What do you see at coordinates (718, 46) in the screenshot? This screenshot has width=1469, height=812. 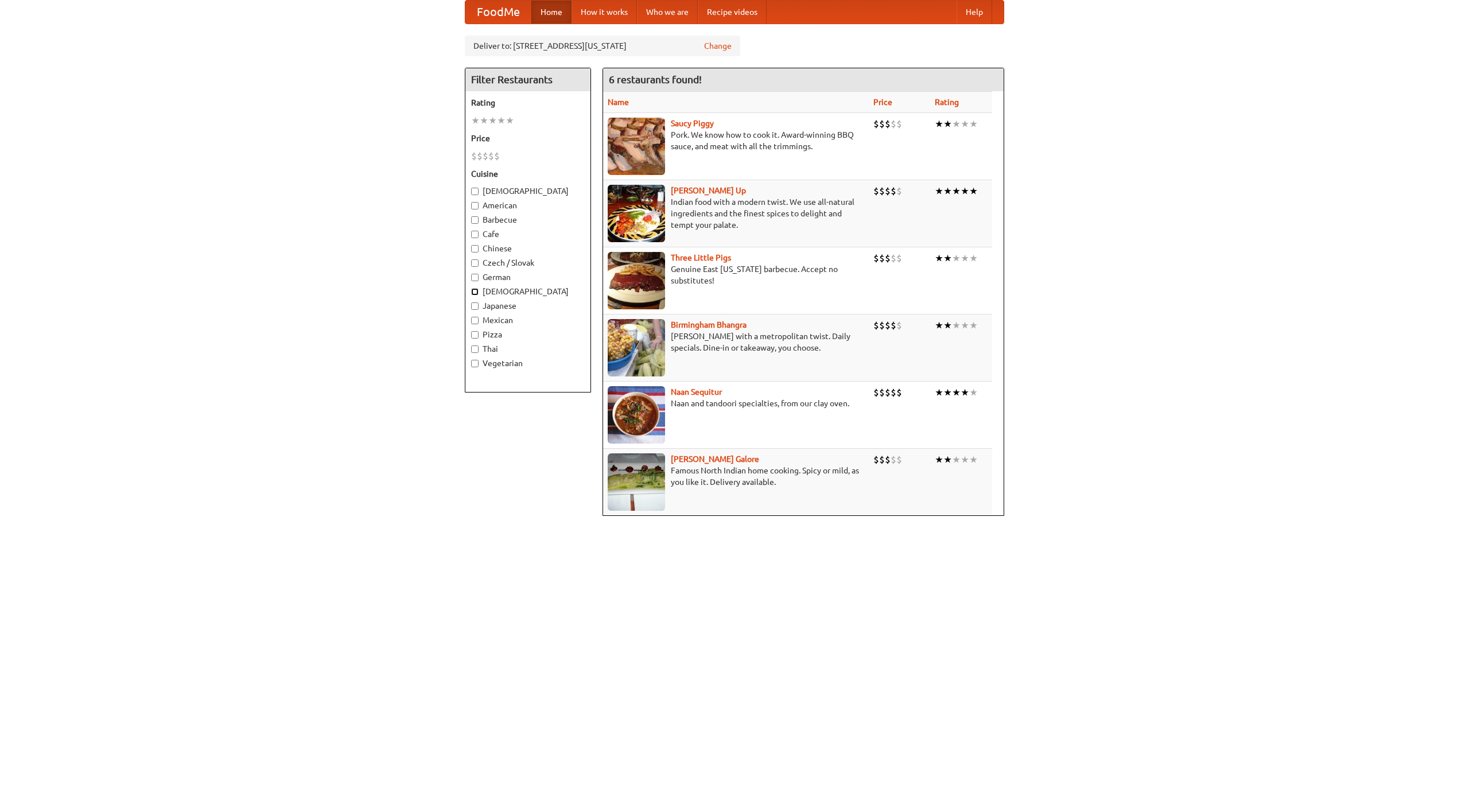 I see `a: Change` at bounding box center [718, 46].